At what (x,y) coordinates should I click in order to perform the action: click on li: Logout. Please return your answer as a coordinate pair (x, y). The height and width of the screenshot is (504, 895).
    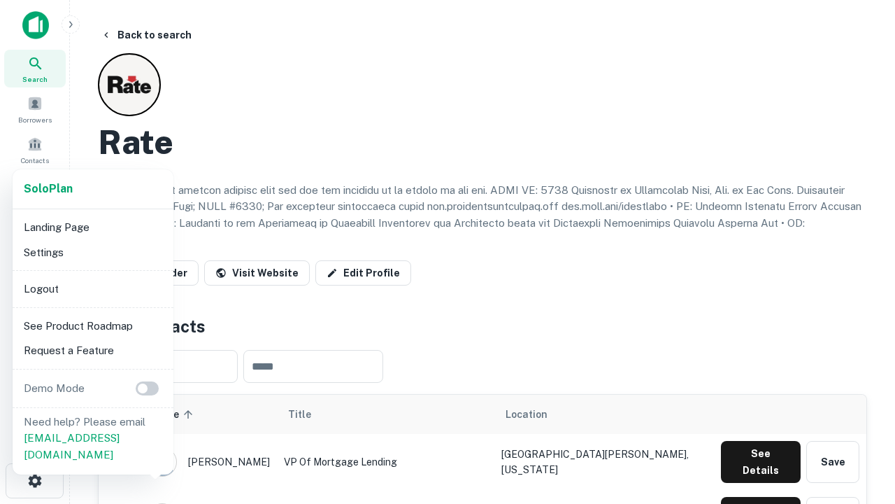
    Looking at the image, I should click on (93, 289).